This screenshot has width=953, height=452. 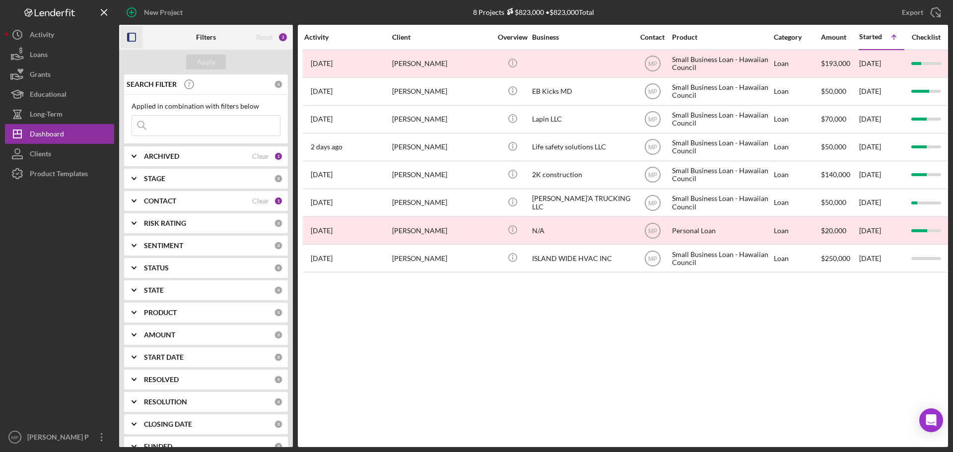 What do you see at coordinates (60, 174) in the screenshot?
I see `button: Product Templates` at bounding box center [60, 174].